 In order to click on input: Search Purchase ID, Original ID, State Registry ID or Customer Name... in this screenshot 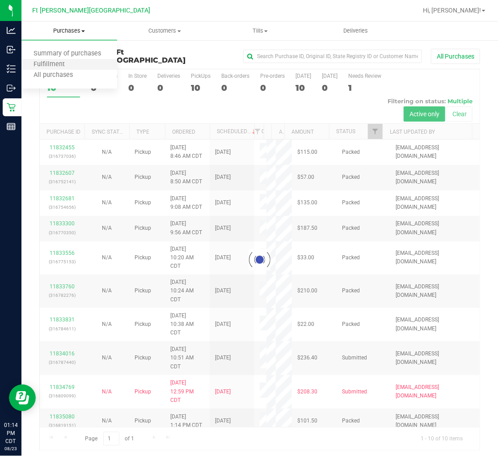, I will do `click(333, 56)`.